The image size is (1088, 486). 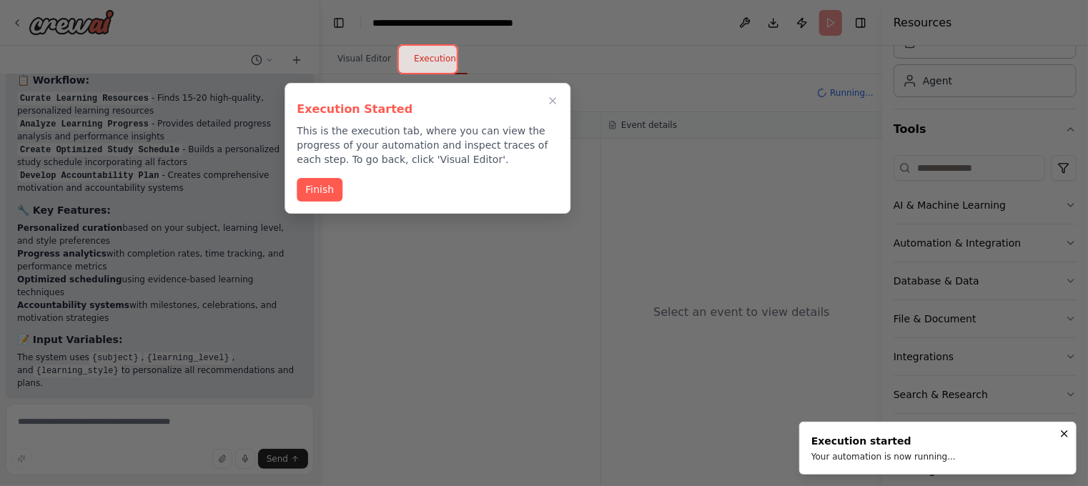 I want to click on div: Your automation is now running..., so click(x=883, y=457).